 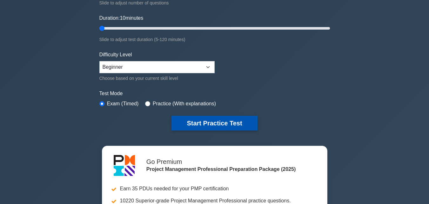 I want to click on div: Choose based on your current skill level, so click(x=157, y=78).